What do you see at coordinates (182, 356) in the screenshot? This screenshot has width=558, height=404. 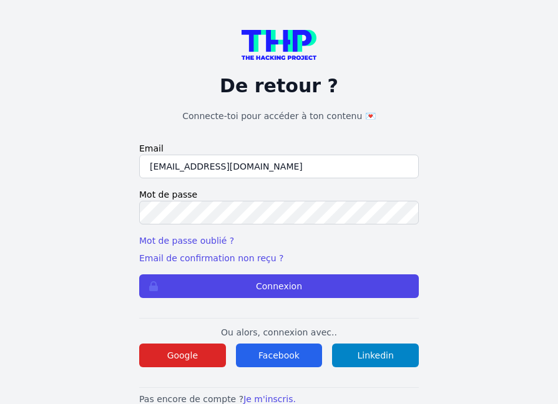 I see `button: Google` at bounding box center [182, 356].